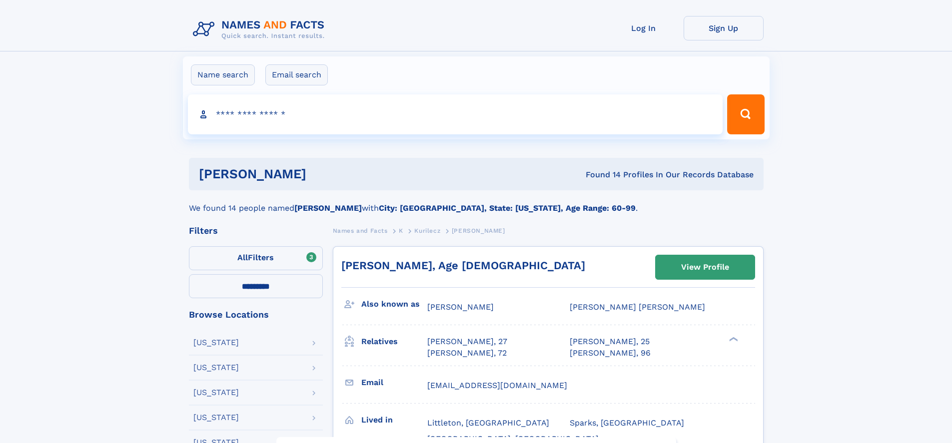  I want to click on a: Sign Up, so click(724, 28).